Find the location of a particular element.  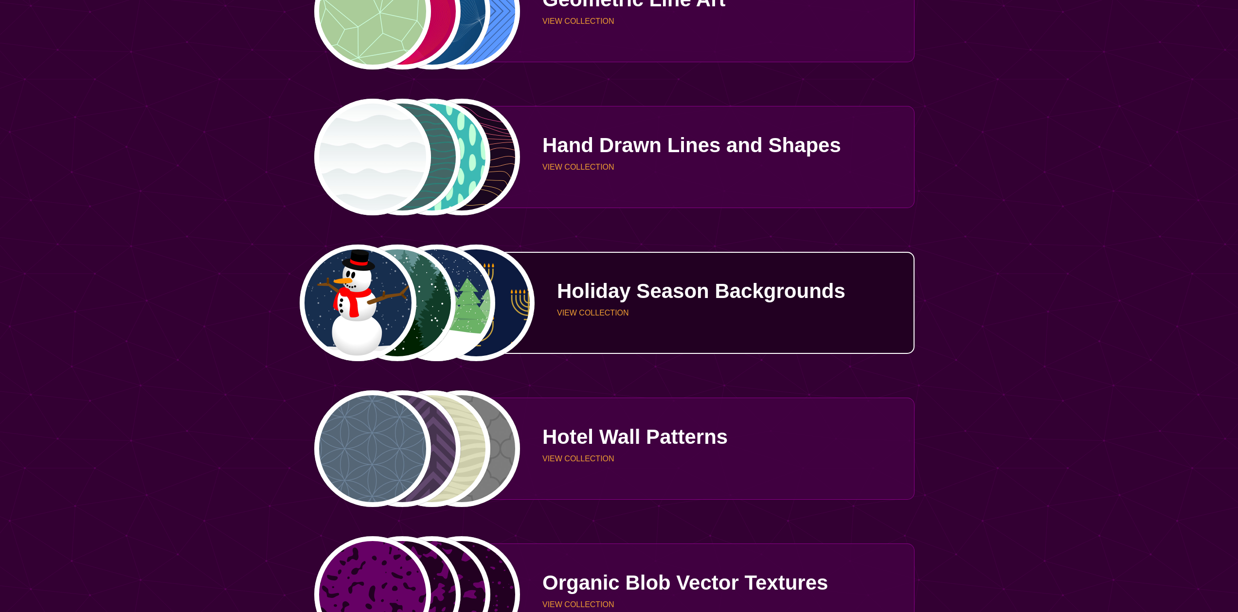

a: white subtle wave backgroundrows of squiggly linesgreen dabs and dots in gridyellow to pink lines... is located at coordinates (615, 157).